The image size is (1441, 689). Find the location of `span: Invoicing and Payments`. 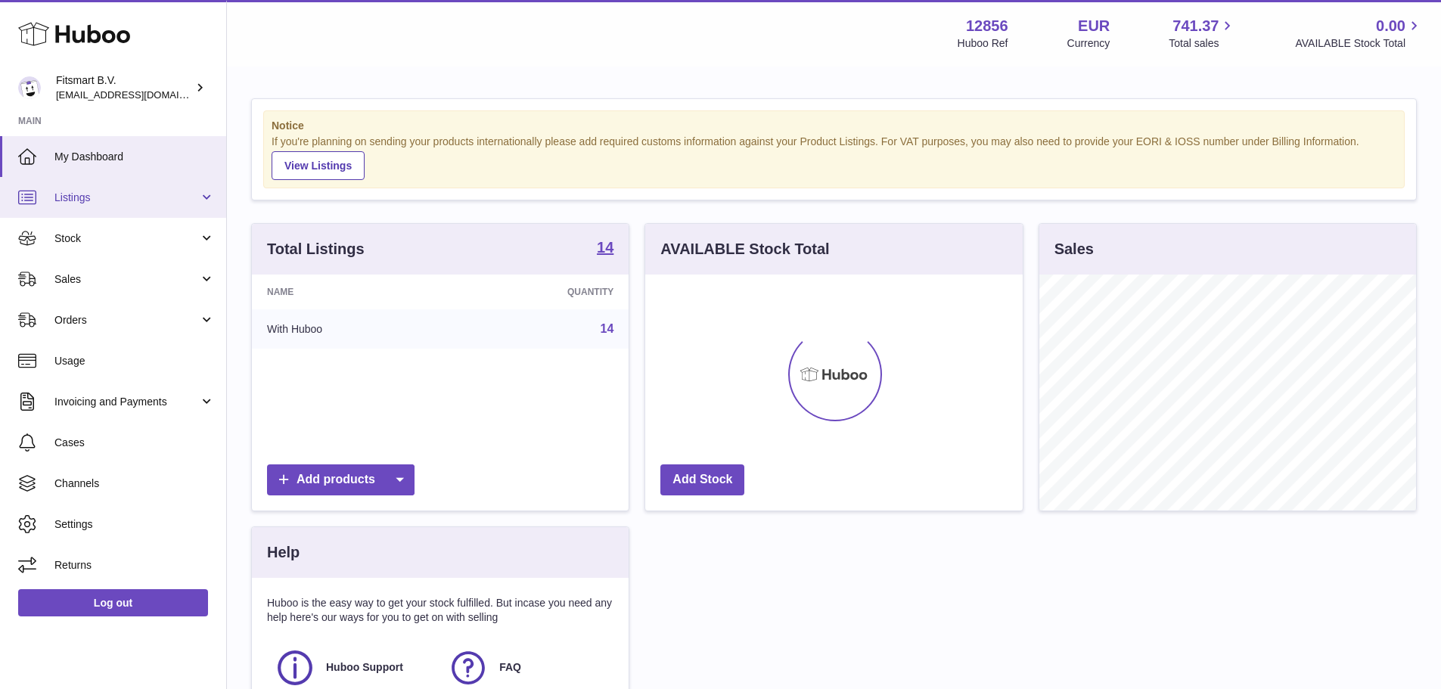

span: Invoicing and Payments is located at coordinates (126, 402).